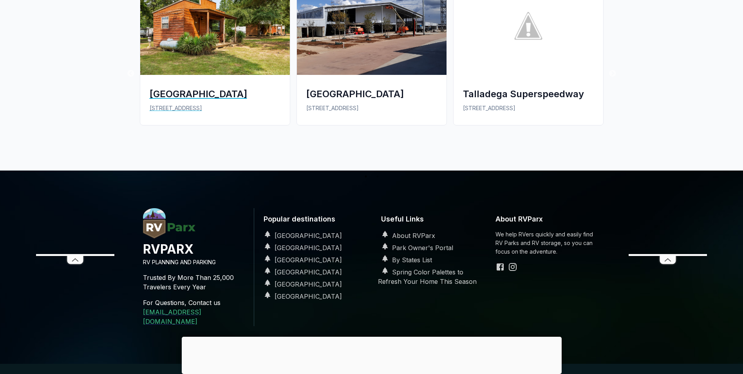 This screenshot has height=374, width=743. I want to click on a: RVParx.comRVPARXRV PLANNING AND PARKING, so click(195, 249).